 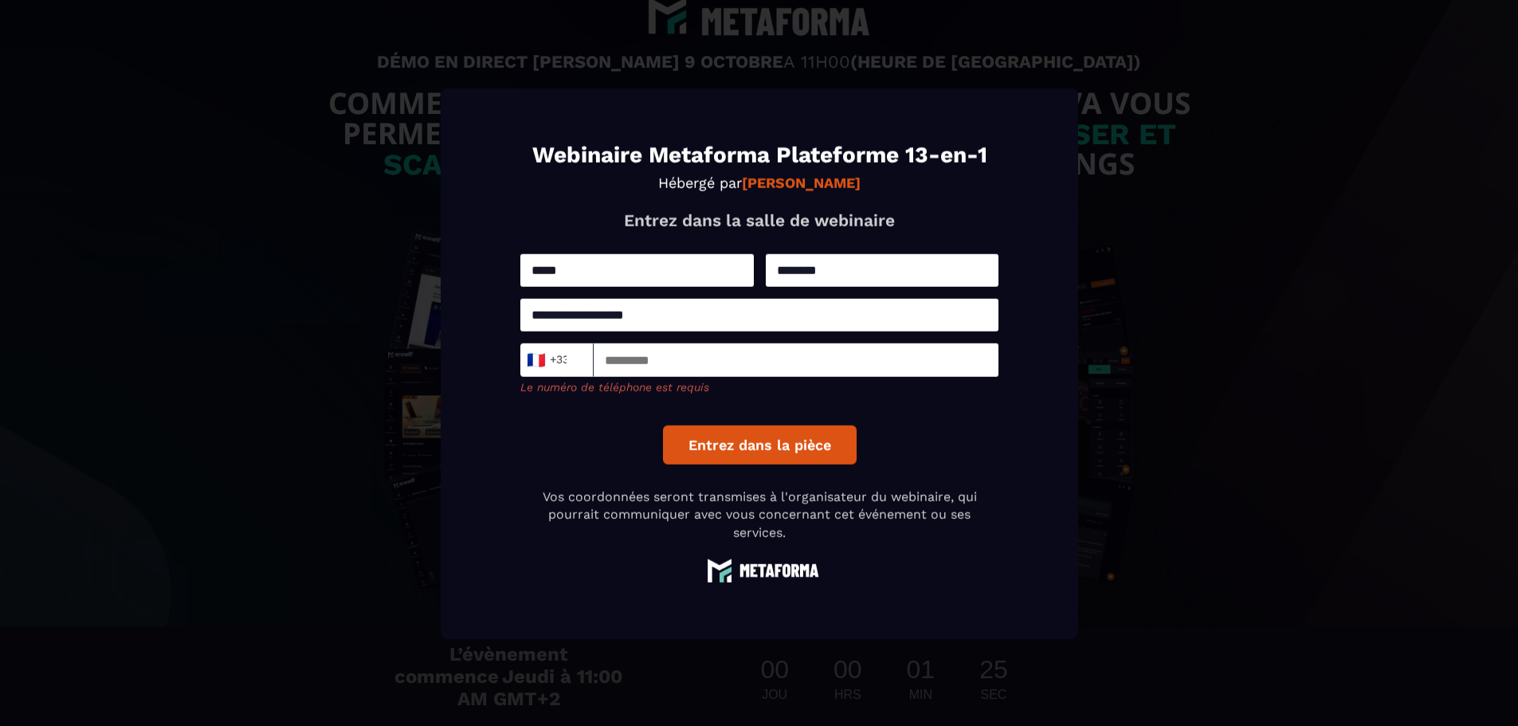 What do you see at coordinates (573, 359) in the screenshot?
I see `input: Search for option` at bounding box center [573, 359].